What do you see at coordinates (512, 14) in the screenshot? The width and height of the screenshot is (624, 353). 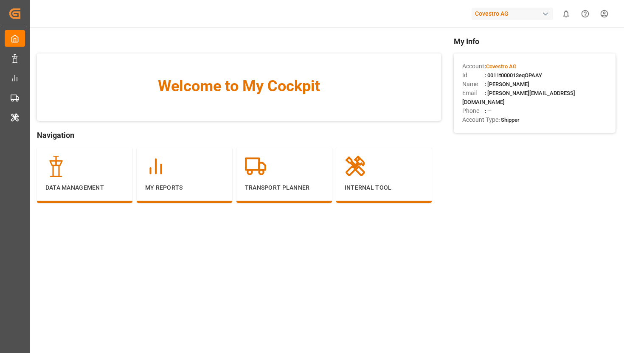 I see `div: Covestro AG` at bounding box center [512, 14].